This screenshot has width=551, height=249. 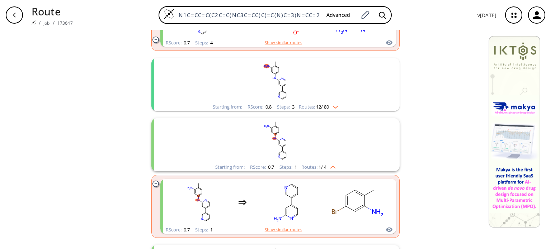 I want to click on img: Logo Spaya, so click(x=169, y=14).